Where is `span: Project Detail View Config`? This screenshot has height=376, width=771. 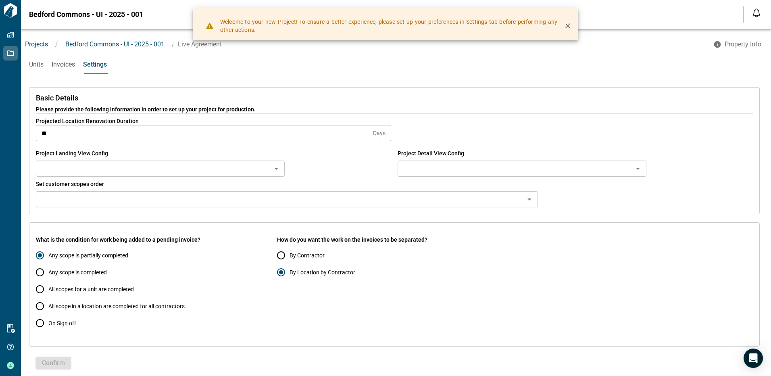 span: Project Detail View Config is located at coordinates (431, 153).